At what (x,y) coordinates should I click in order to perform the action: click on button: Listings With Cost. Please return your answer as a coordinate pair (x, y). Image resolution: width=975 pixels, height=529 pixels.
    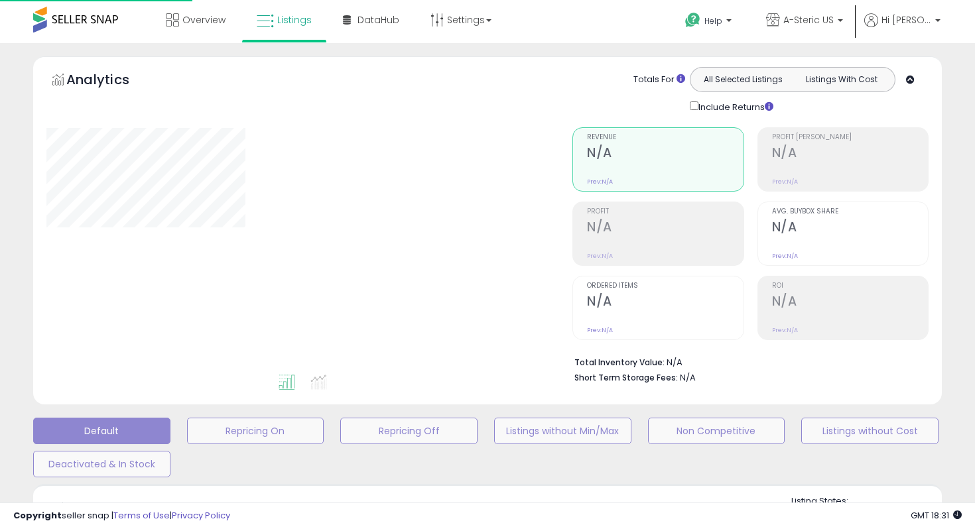
    Looking at the image, I should click on (841, 80).